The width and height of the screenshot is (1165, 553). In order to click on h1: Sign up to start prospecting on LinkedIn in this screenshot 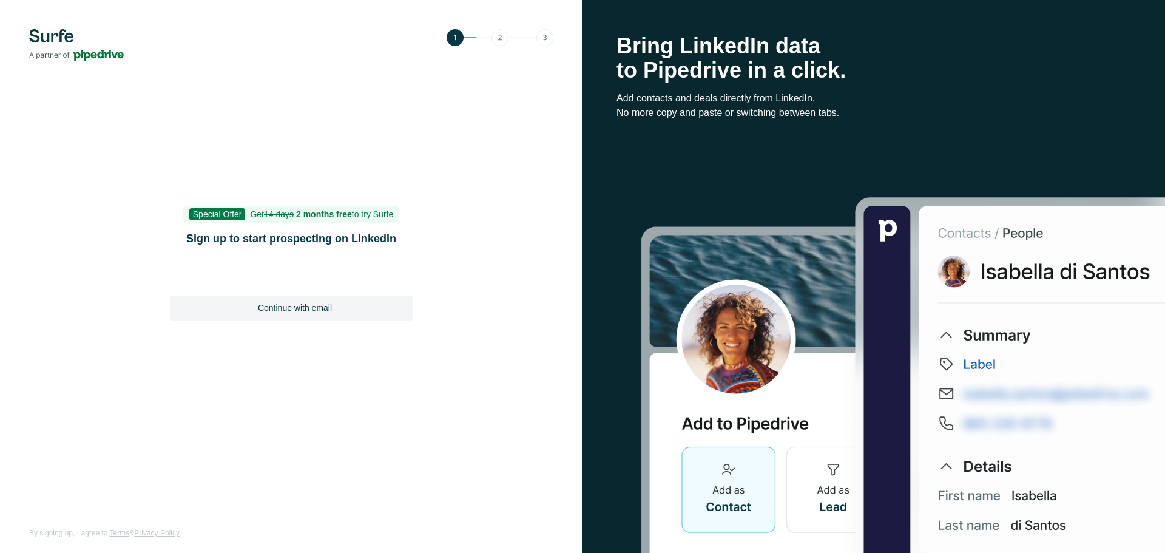, I will do `click(291, 239)`.